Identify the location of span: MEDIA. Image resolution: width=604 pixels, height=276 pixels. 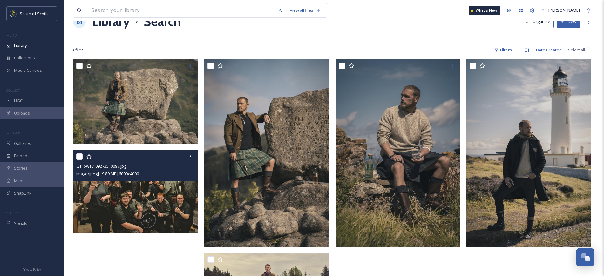
(12, 35).